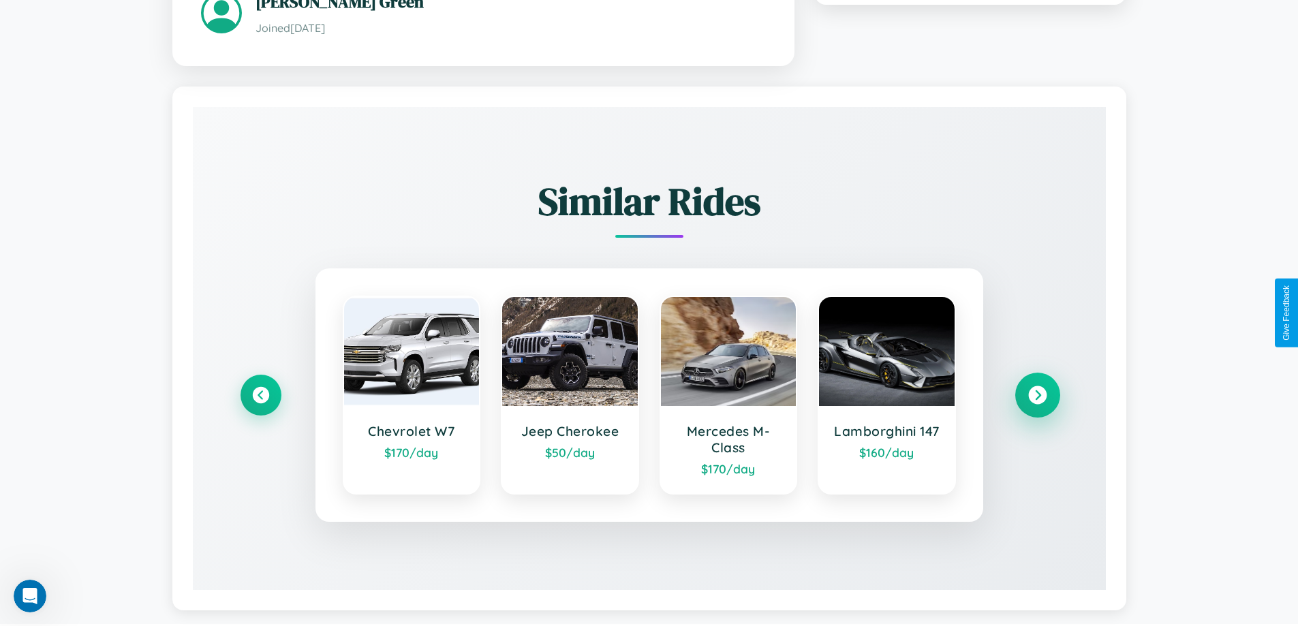  I want to click on h3: Lamborghini 147, so click(886, 431).